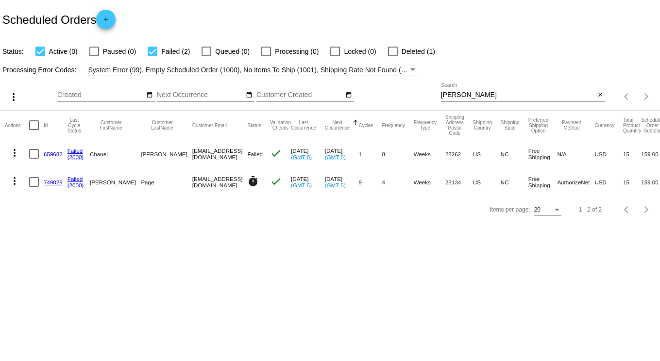 The image size is (660, 361). Describe the element at coordinates (575, 182) in the screenshot. I see `mat-cell: AuthorizeNet` at that location.